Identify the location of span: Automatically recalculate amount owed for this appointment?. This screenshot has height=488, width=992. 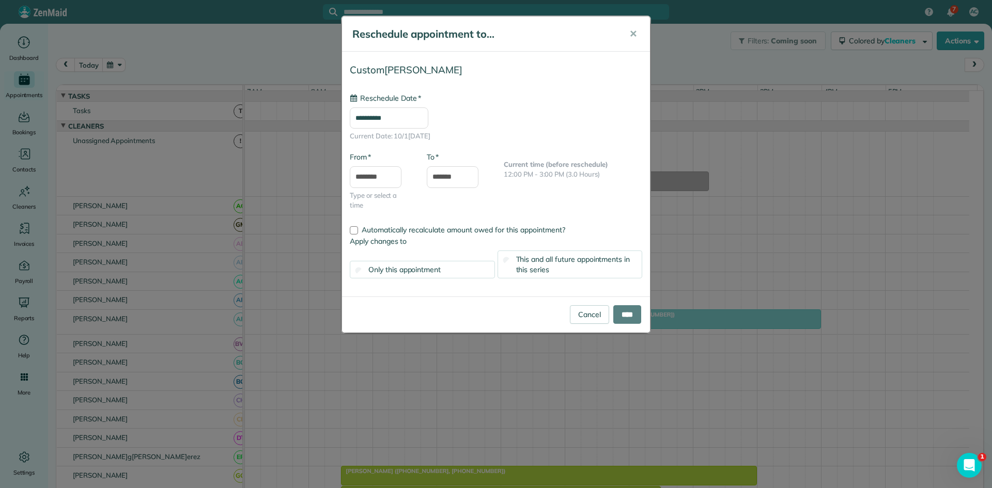
(464, 230).